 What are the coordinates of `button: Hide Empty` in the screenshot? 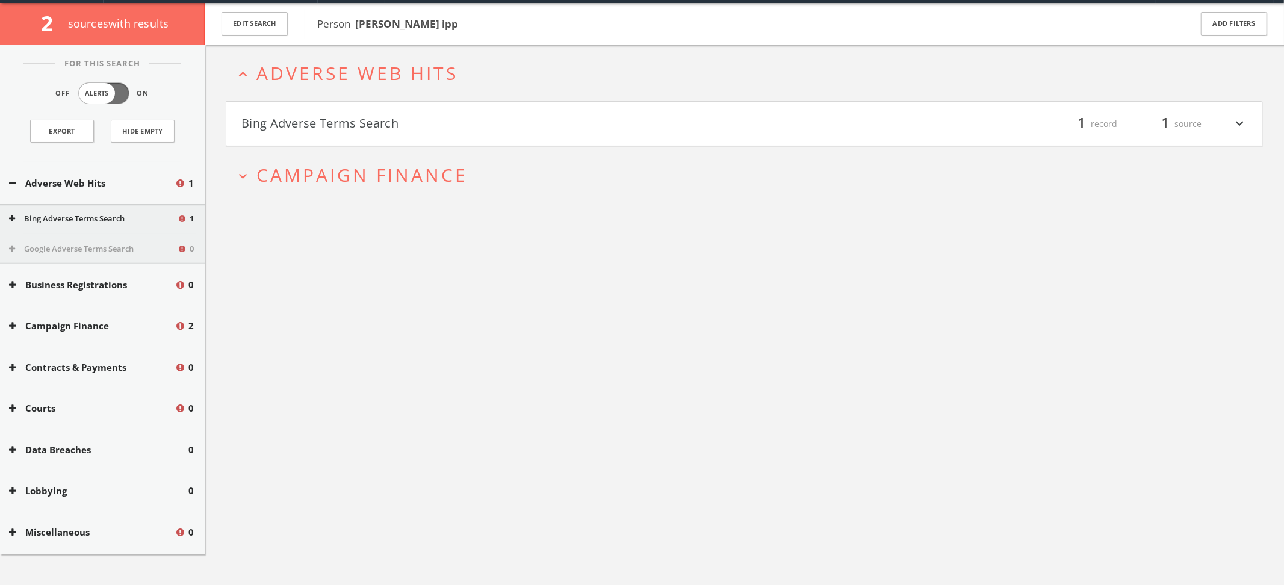 It's located at (143, 131).